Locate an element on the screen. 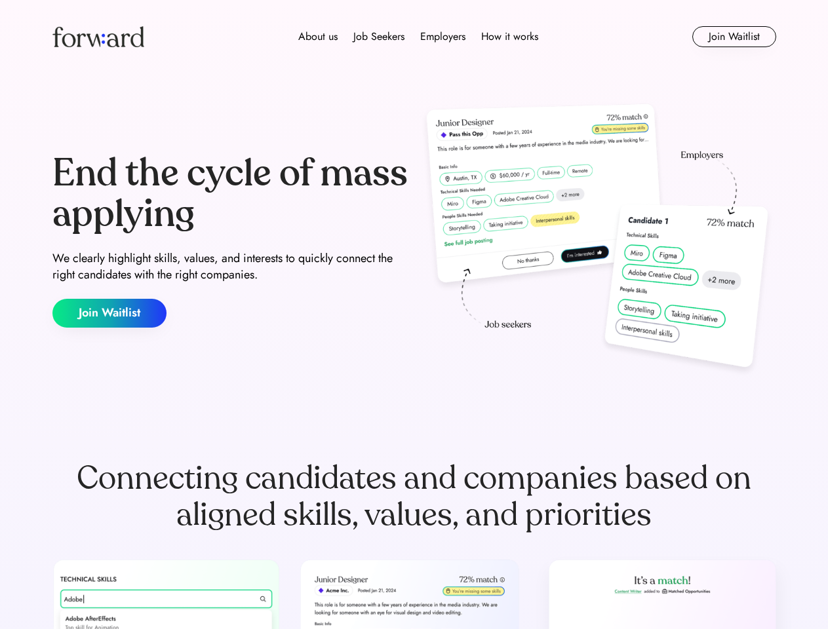 This screenshot has height=629, width=828. div: How it works is located at coordinates (509, 37).